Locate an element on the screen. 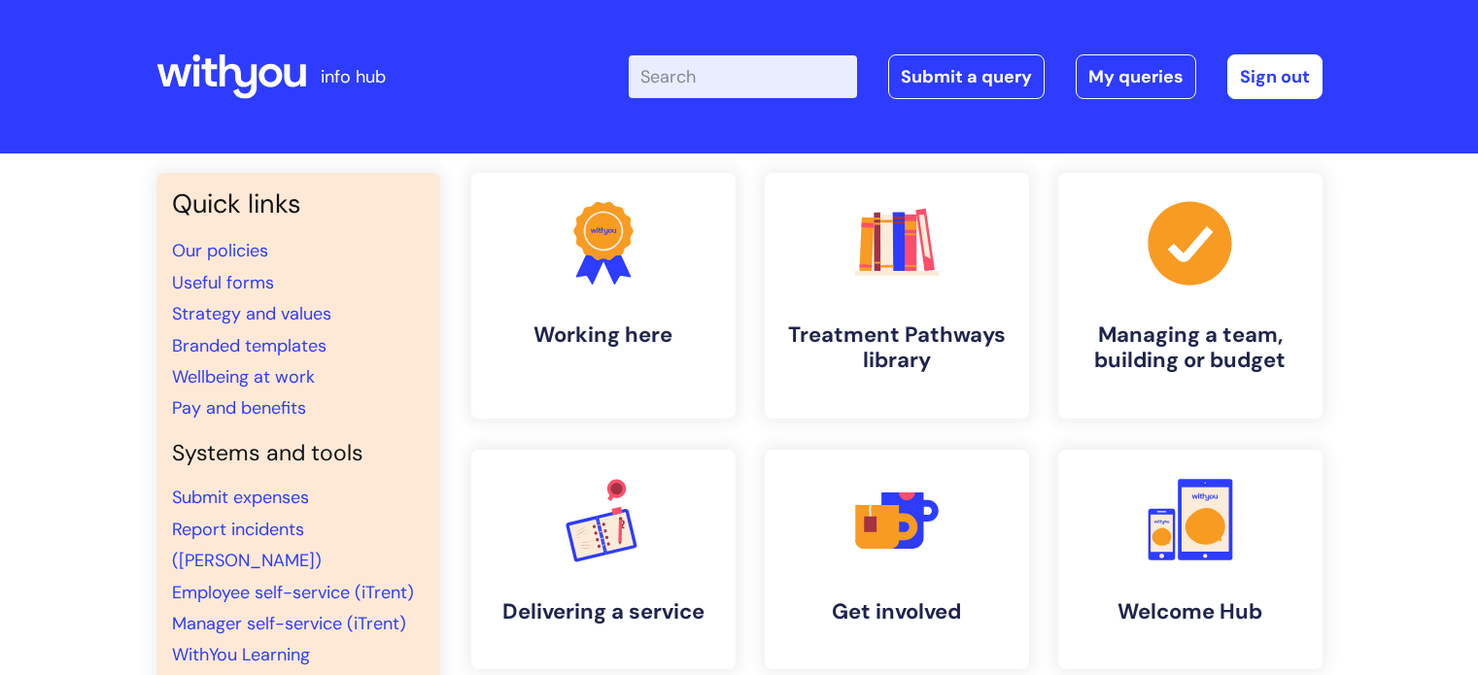 The width and height of the screenshot is (1478, 675). a: Welcome Hub is located at coordinates (1191, 560).